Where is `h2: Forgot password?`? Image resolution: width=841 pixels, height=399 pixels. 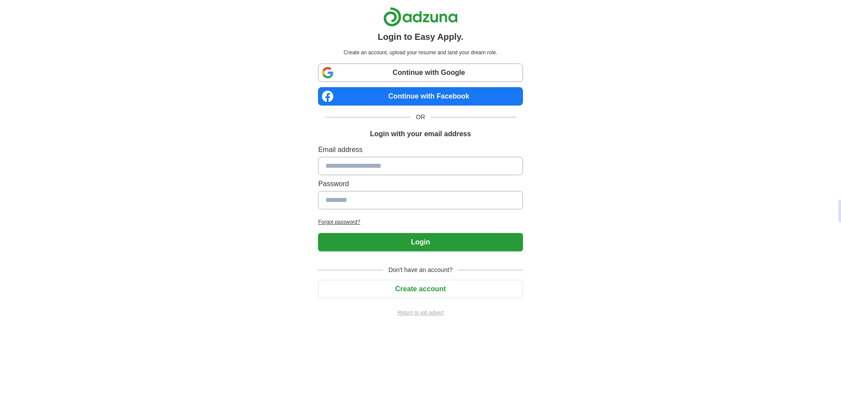
h2: Forgot password? is located at coordinates (420, 222).